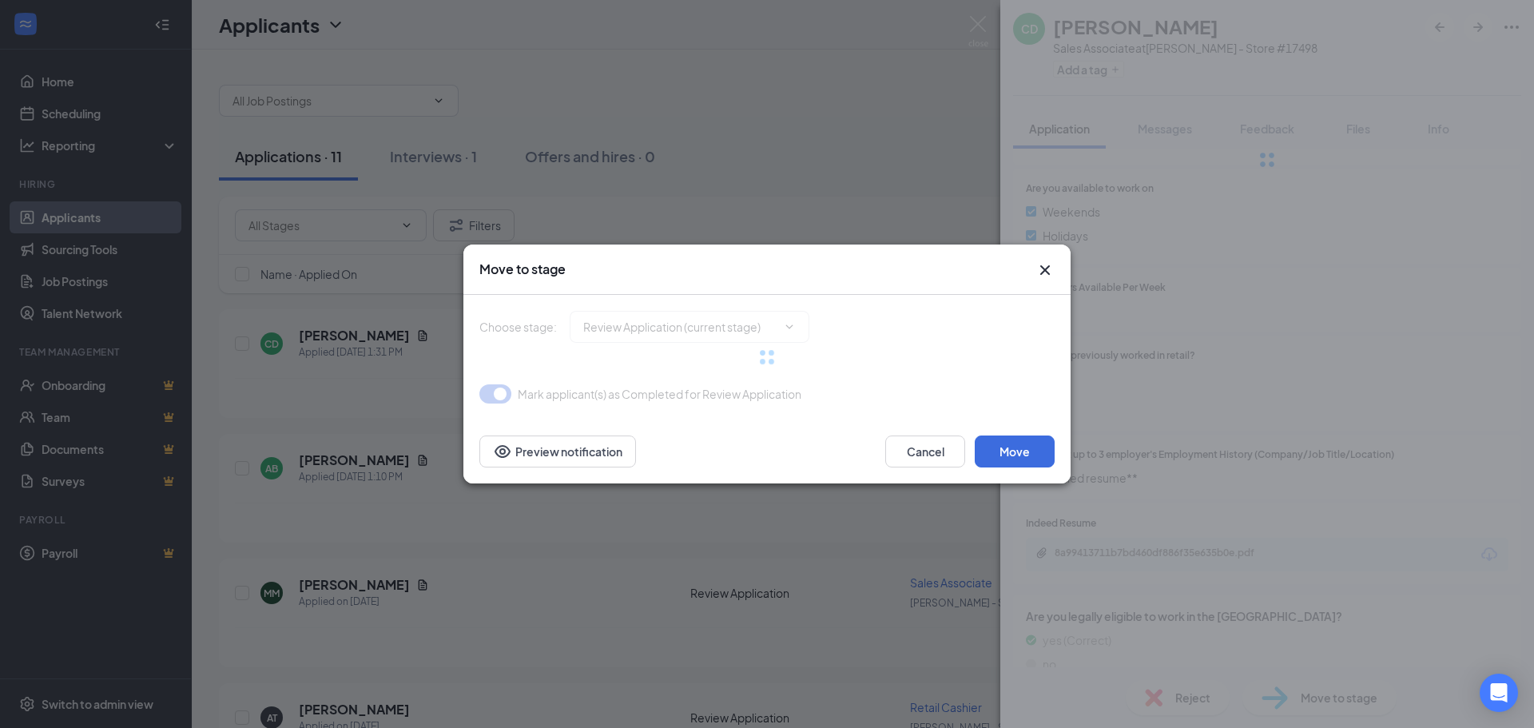 This screenshot has width=1534, height=728. What do you see at coordinates (522, 269) in the screenshot?
I see `h3: Move to stage` at bounding box center [522, 269].